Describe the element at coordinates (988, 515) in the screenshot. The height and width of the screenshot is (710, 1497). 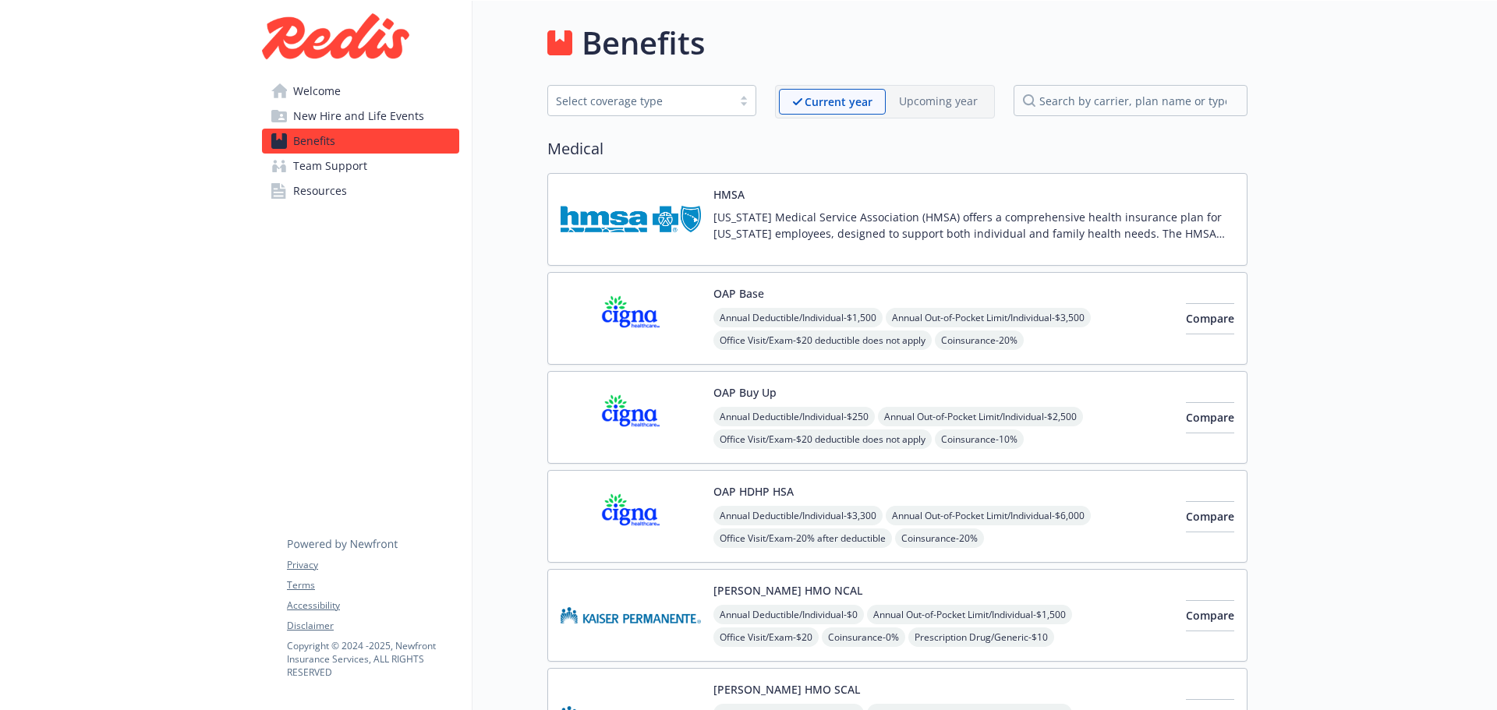
I see `span: Annual Out-of-Pocket Limit/Individual - $6,000` at that location.